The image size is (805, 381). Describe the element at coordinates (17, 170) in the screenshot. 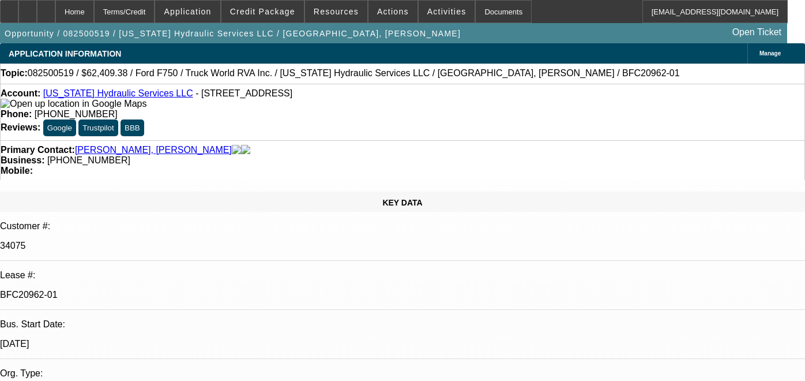

I see `strong: Mobile:` at that location.